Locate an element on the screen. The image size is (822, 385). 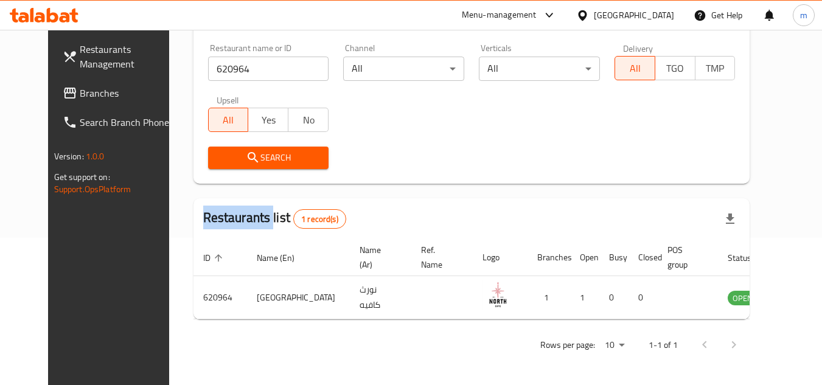
th: Busy is located at coordinates (614, 258).